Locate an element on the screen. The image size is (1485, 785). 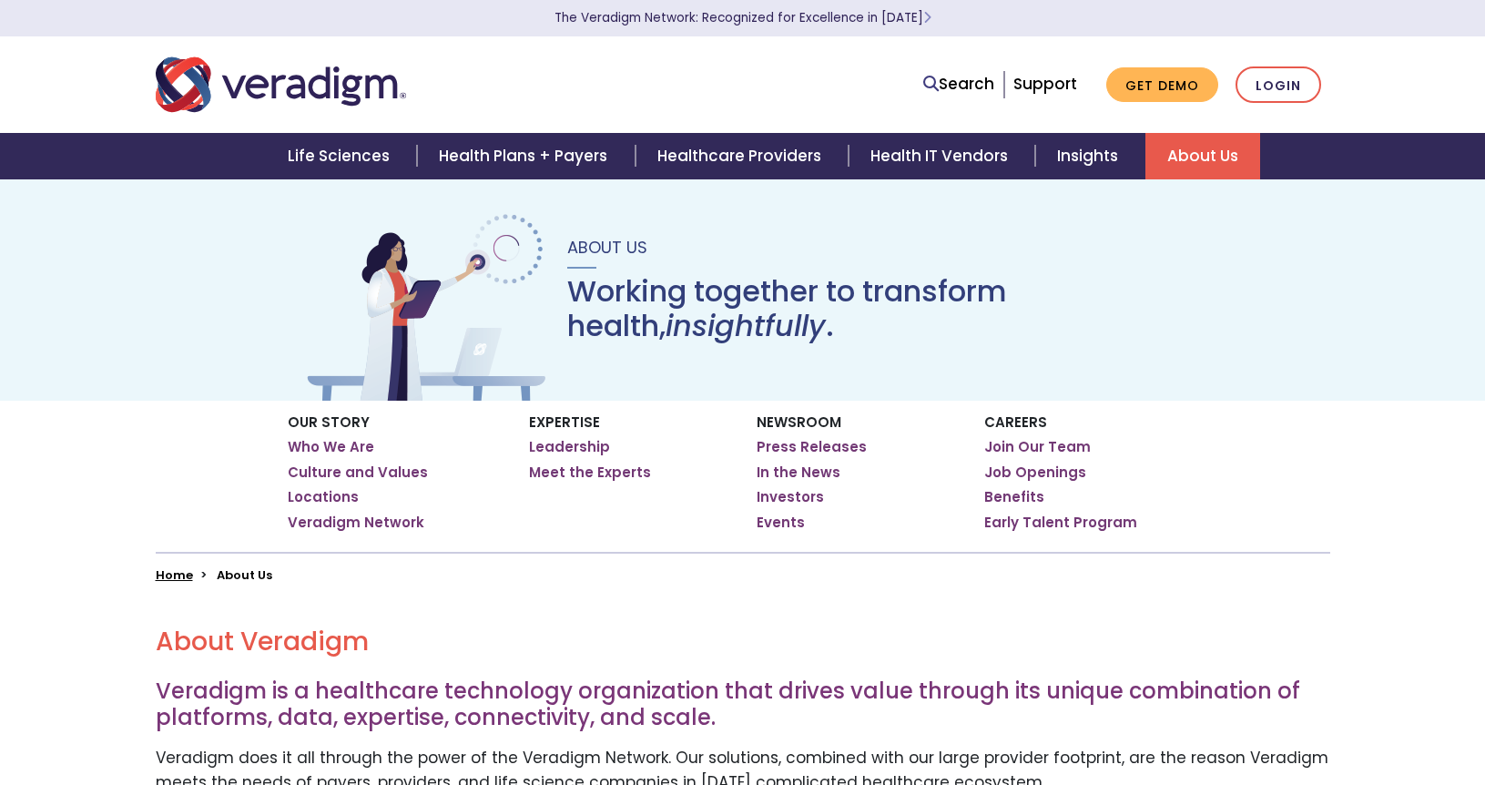
a: Search is located at coordinates (959, 84).